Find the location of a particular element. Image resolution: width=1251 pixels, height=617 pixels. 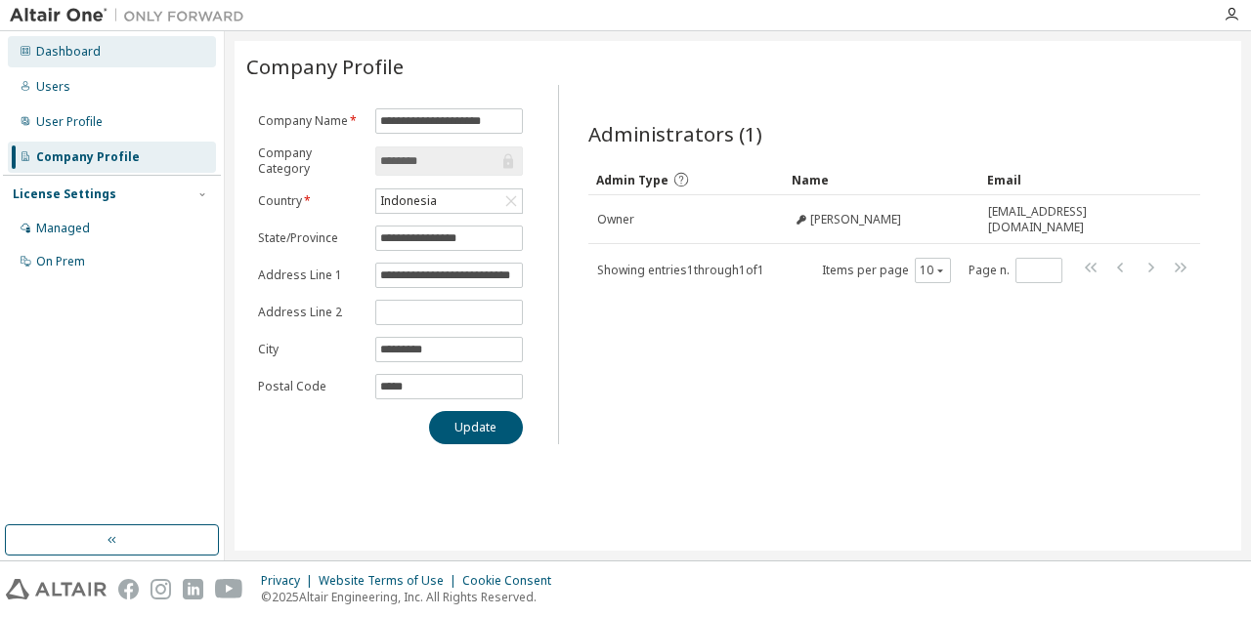

label: City is located at coordinates (311, 350).